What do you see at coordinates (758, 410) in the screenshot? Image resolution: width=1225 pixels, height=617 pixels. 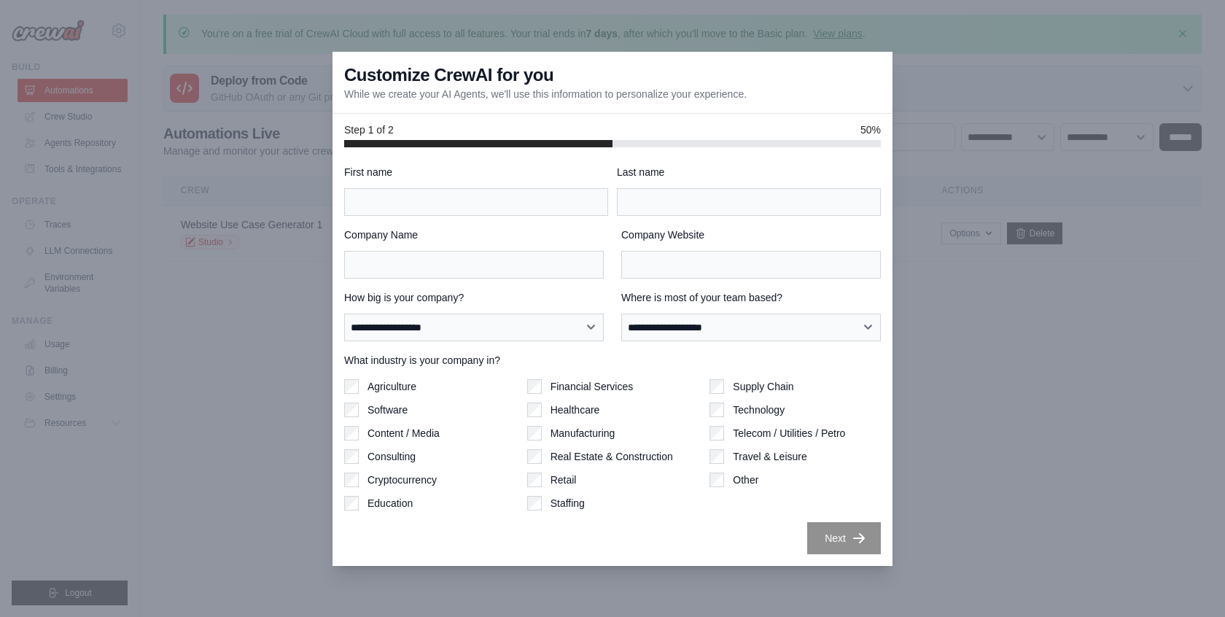 I see `label: Technology` at bounding box center [758, 410].